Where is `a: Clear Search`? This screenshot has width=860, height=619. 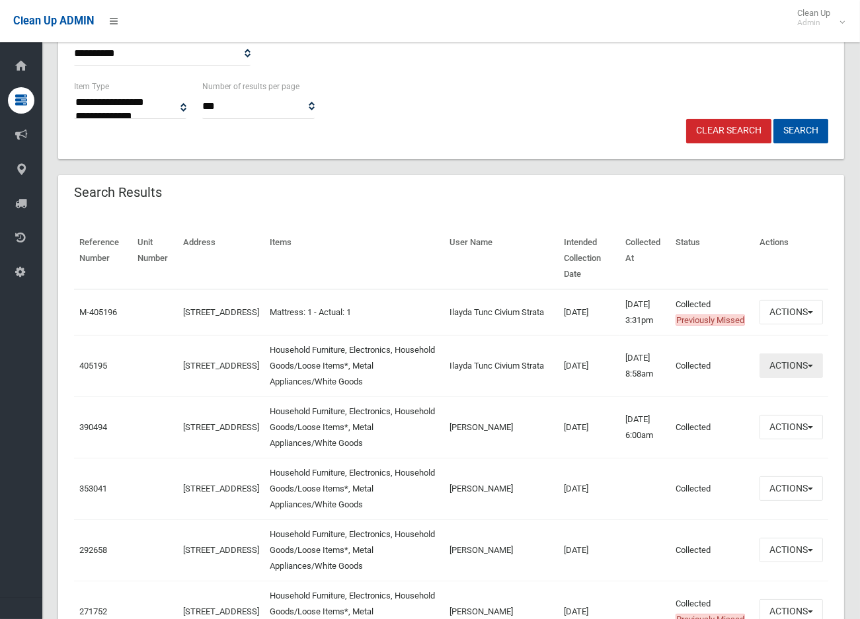 a: Clear Search is located at coordinates (728, 131).